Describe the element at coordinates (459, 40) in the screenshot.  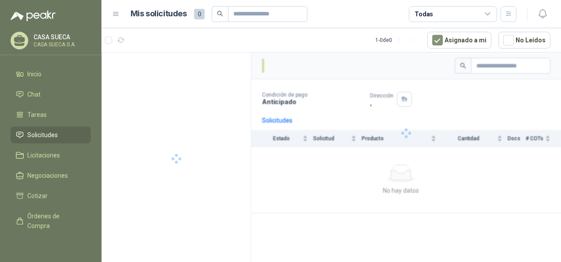
I see `button: Asignado a mi` at that location.